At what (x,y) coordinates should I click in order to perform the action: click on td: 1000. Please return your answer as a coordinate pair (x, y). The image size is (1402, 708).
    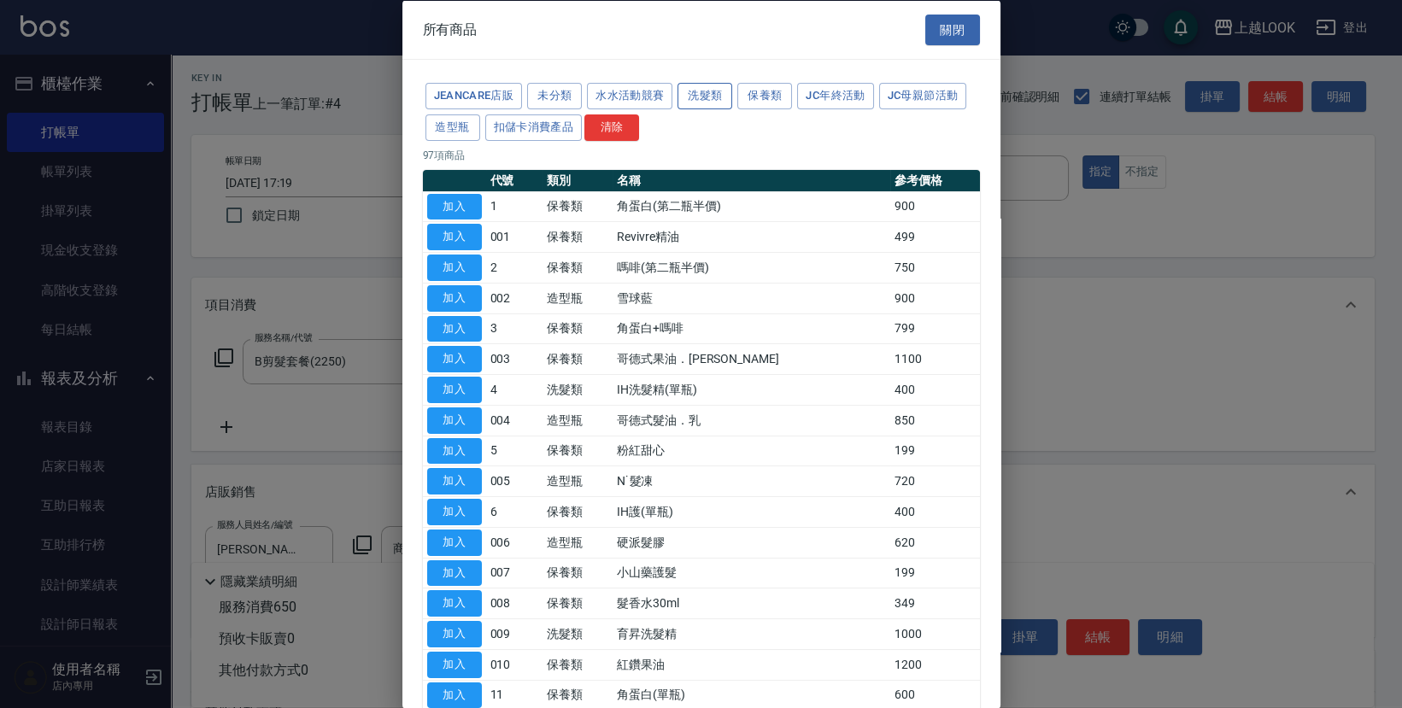
    Looking at the image, I should click on (935, 634).